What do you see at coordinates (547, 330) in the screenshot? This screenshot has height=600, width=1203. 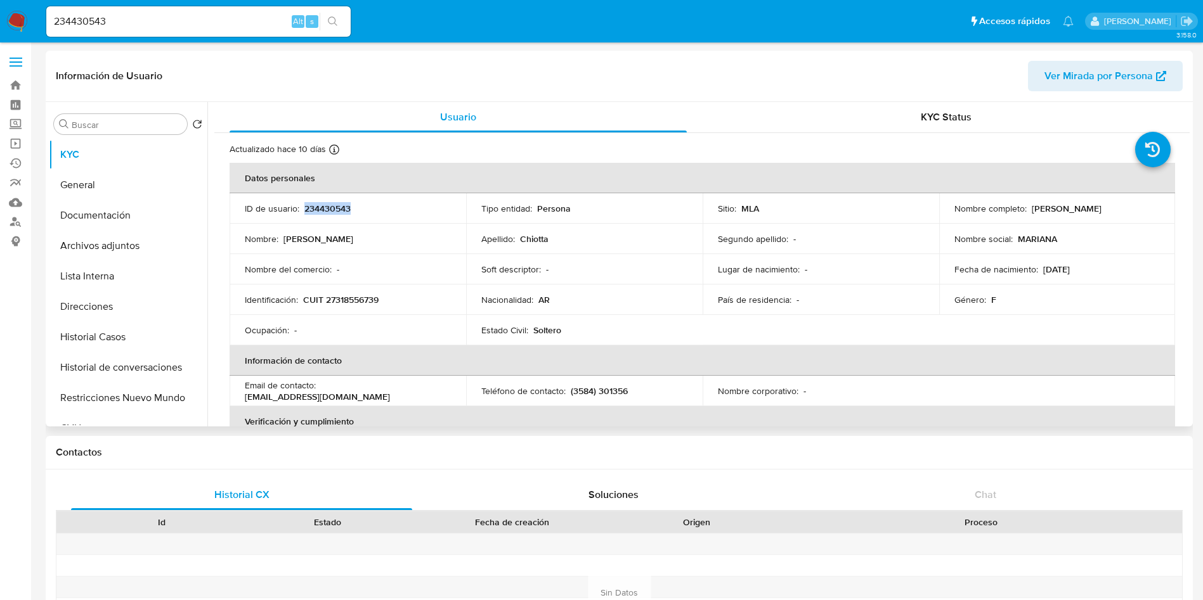 I see `p: Soltero` at bounding box center [547, 330].